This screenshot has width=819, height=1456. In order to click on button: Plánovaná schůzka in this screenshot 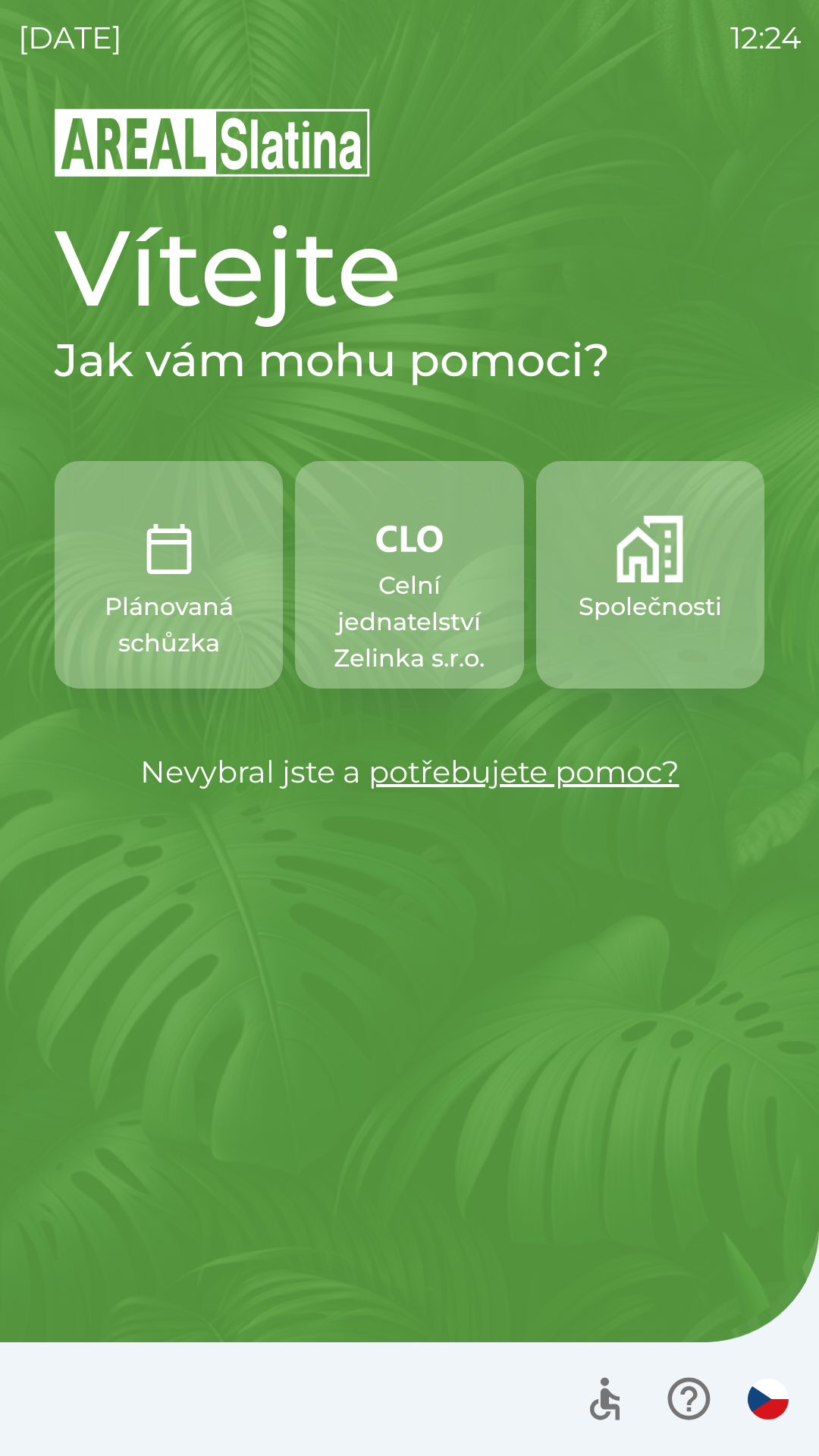, I will do `click(169, 574)`.